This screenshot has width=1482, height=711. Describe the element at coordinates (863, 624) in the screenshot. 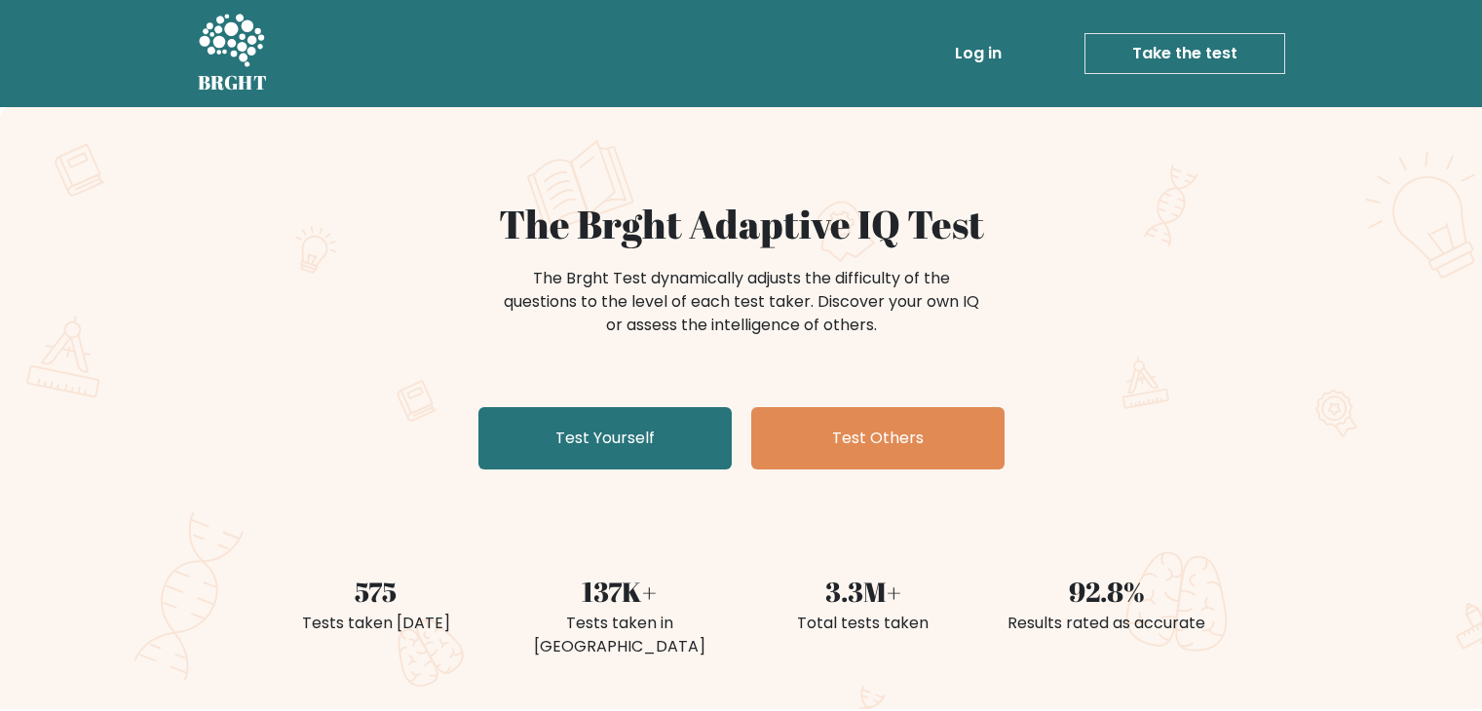

I see `div: Total tests taken` at that location.